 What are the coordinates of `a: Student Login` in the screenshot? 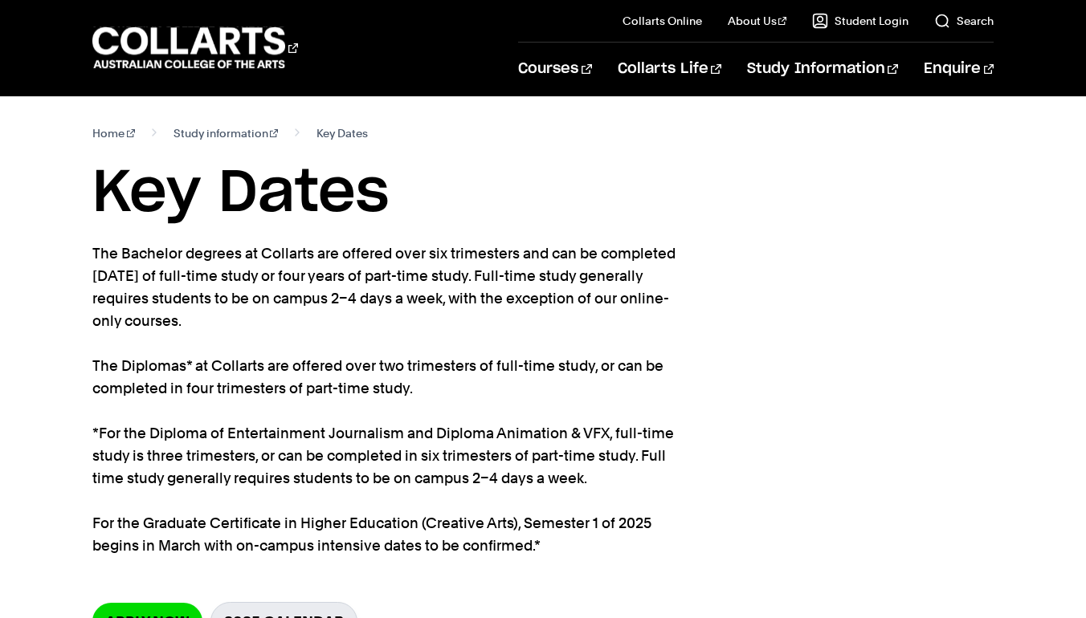 It's located at (860, 21).